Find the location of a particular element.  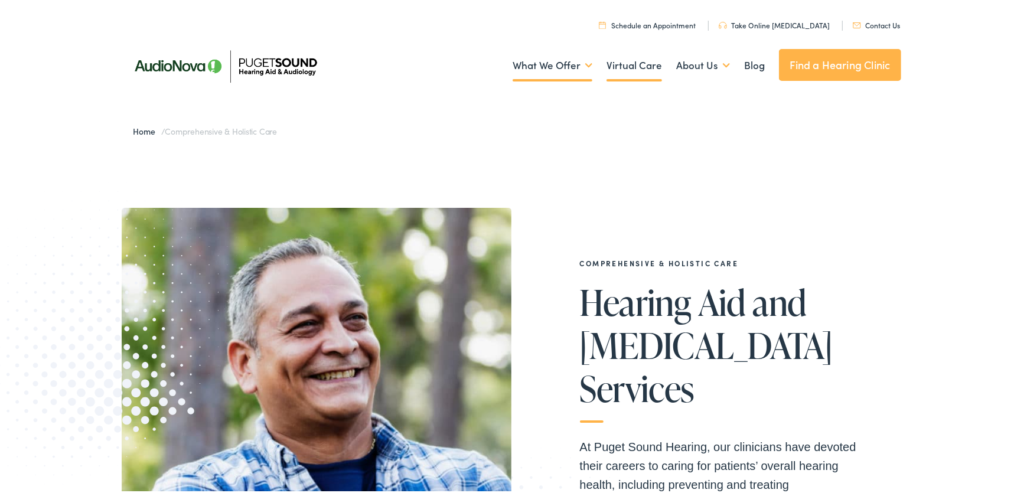

a: About Us is located at coordinates (703, 64).